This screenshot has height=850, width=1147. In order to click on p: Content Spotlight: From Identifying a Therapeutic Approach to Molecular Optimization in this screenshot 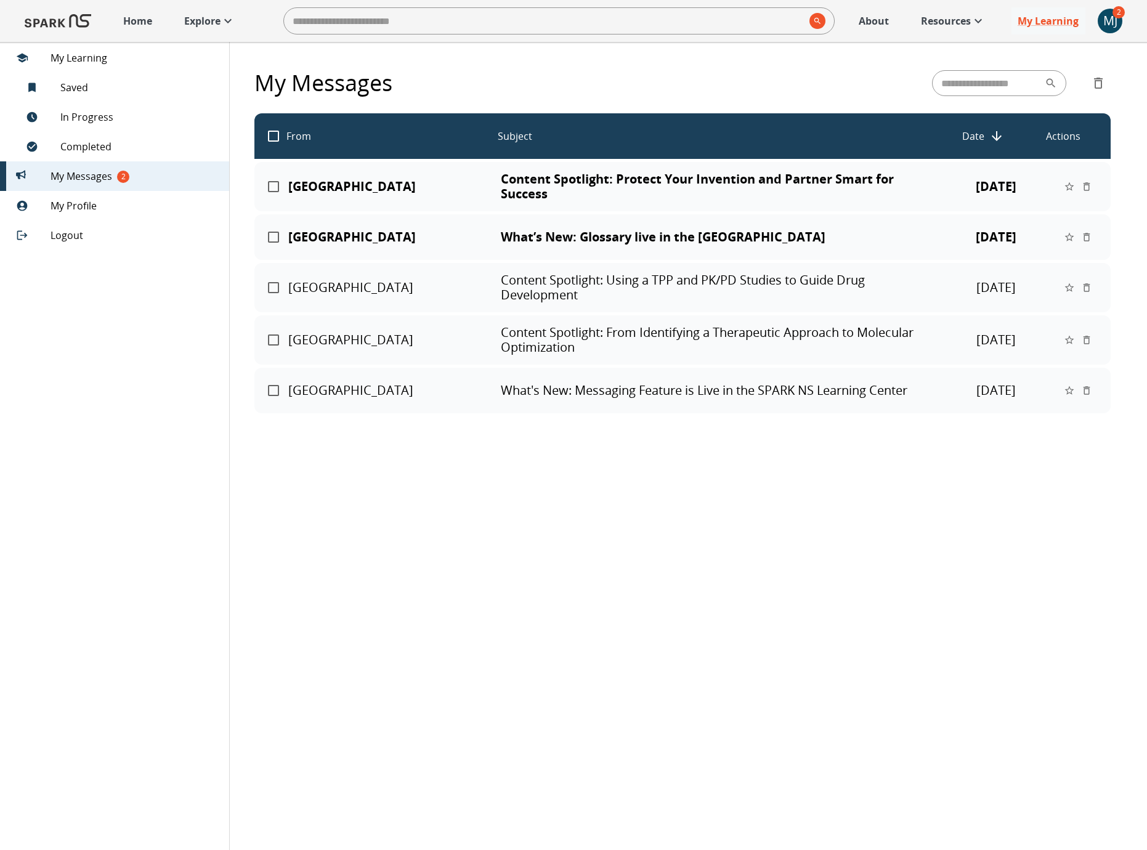, I will do `click(716, 340)`.